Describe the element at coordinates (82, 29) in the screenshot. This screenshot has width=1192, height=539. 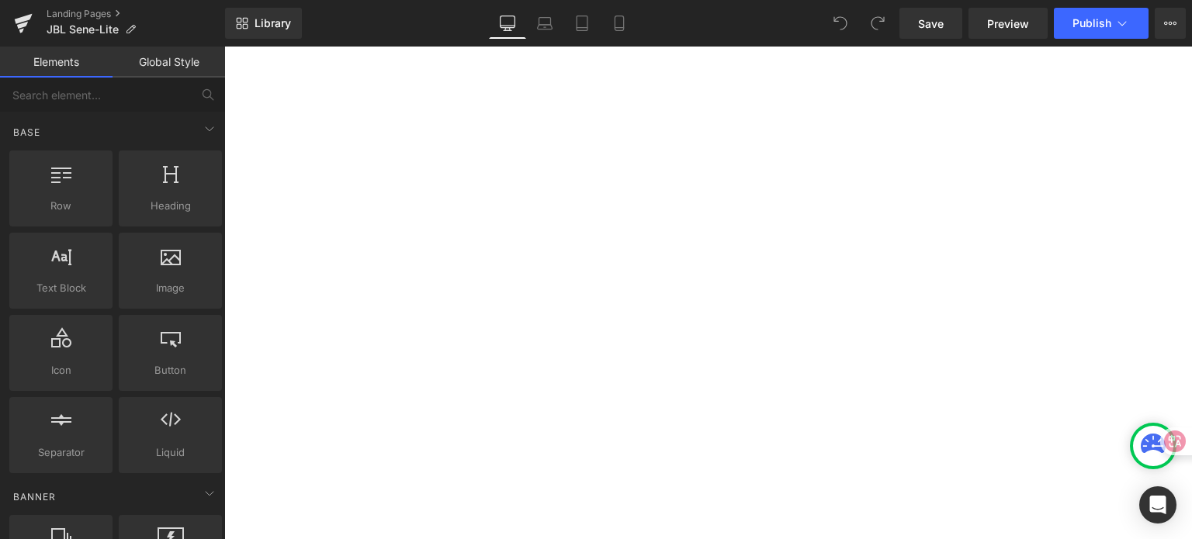
I see `span: JBL Sene-Lite` at that location.